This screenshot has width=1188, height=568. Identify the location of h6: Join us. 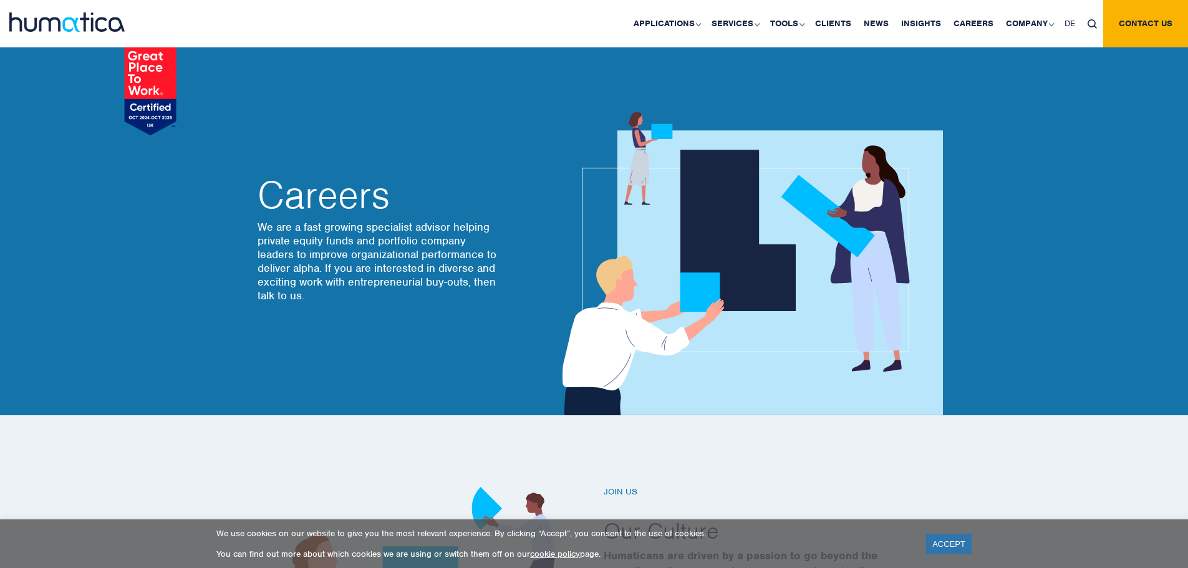
(772, 492).